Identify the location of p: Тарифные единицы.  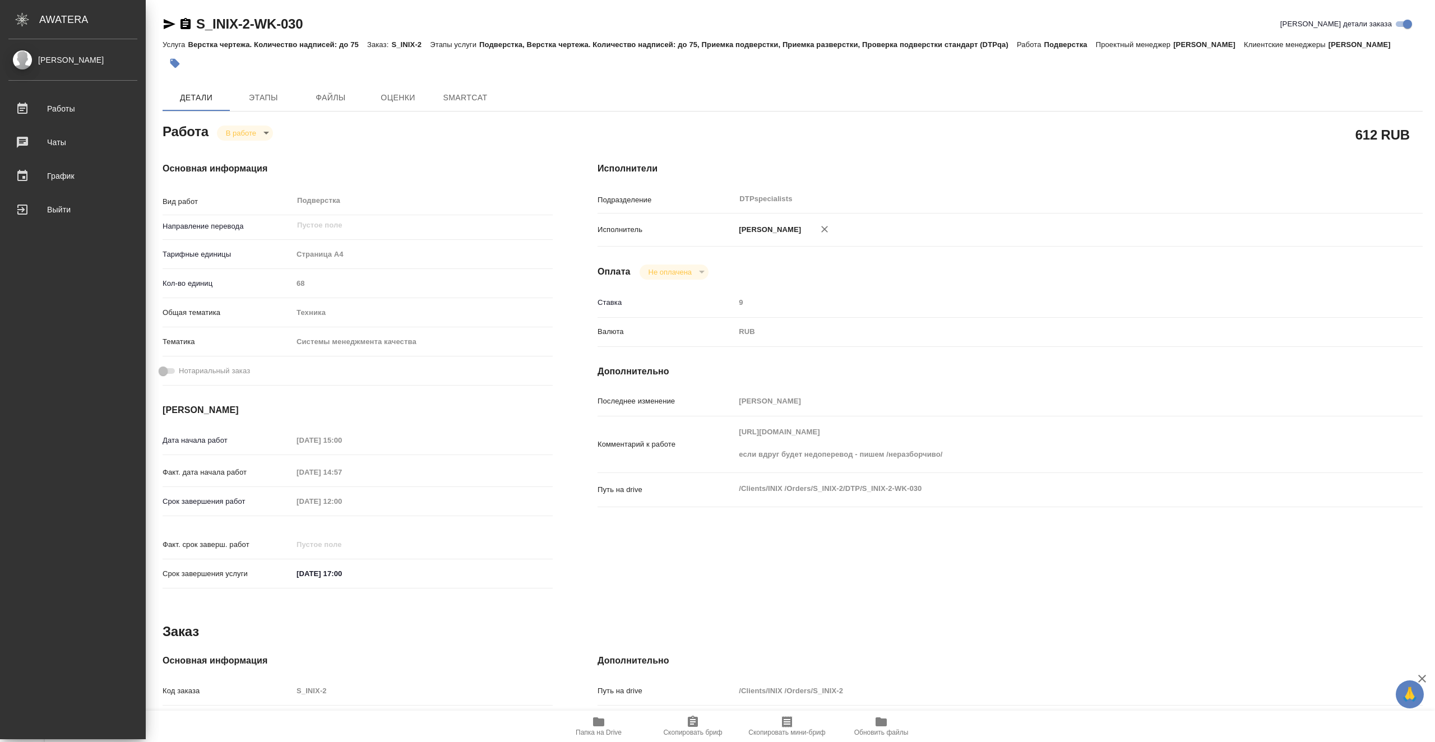
(228, 254).